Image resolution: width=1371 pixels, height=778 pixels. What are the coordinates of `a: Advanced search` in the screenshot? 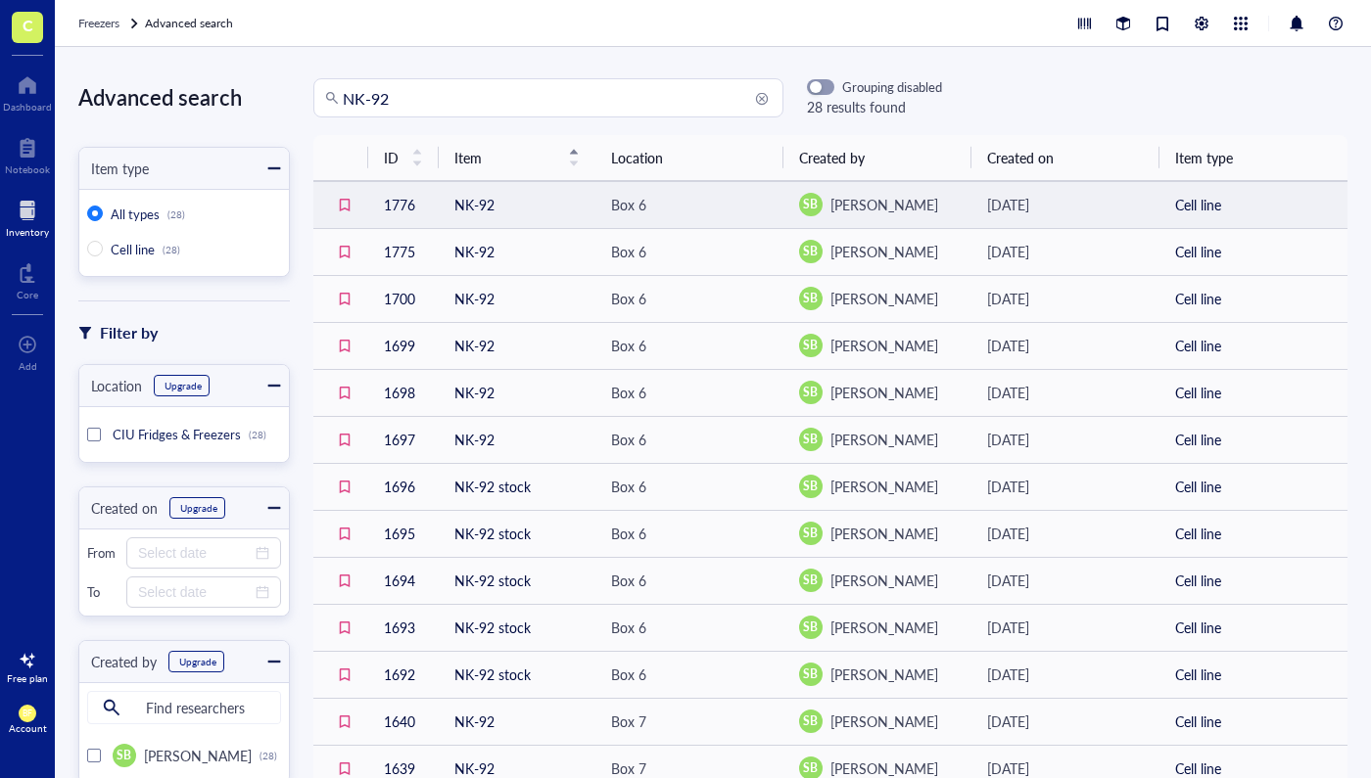 It's located at (191, 24).